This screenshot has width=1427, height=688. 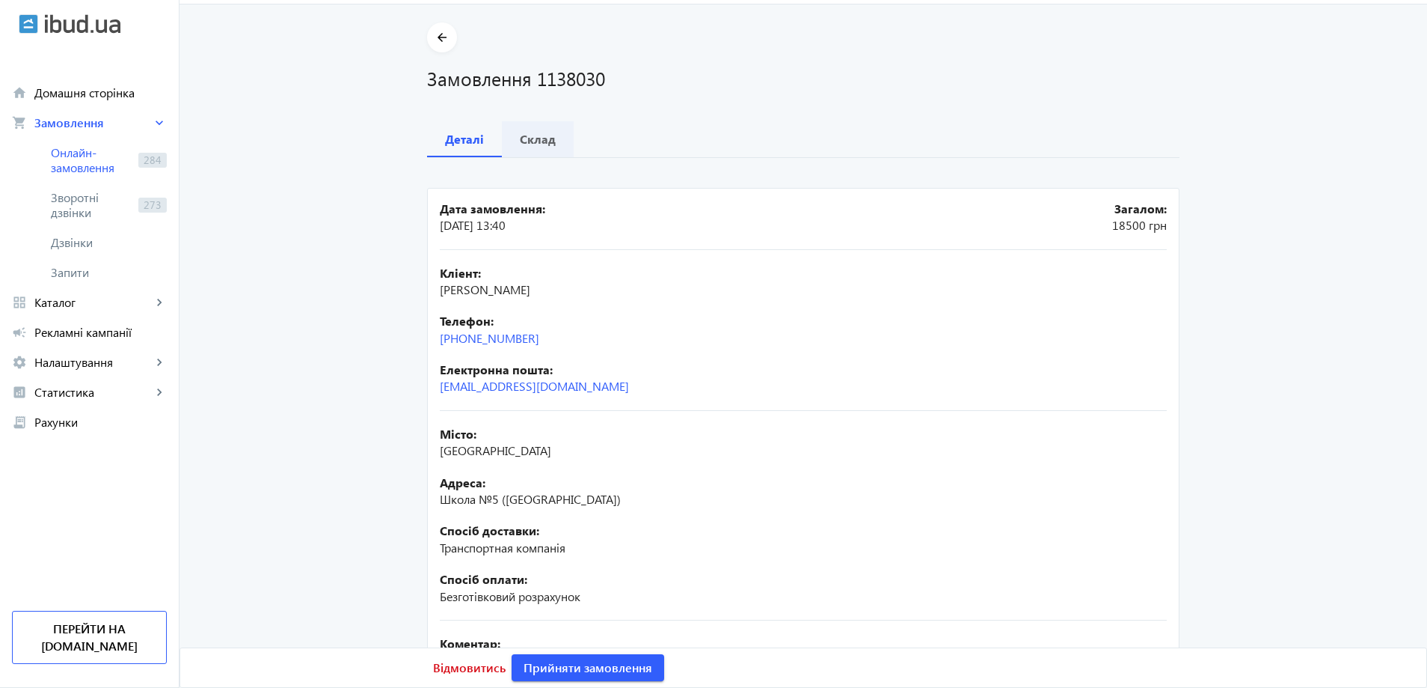 I want to click on button: Відмовитись, so click(x=469, y=667).